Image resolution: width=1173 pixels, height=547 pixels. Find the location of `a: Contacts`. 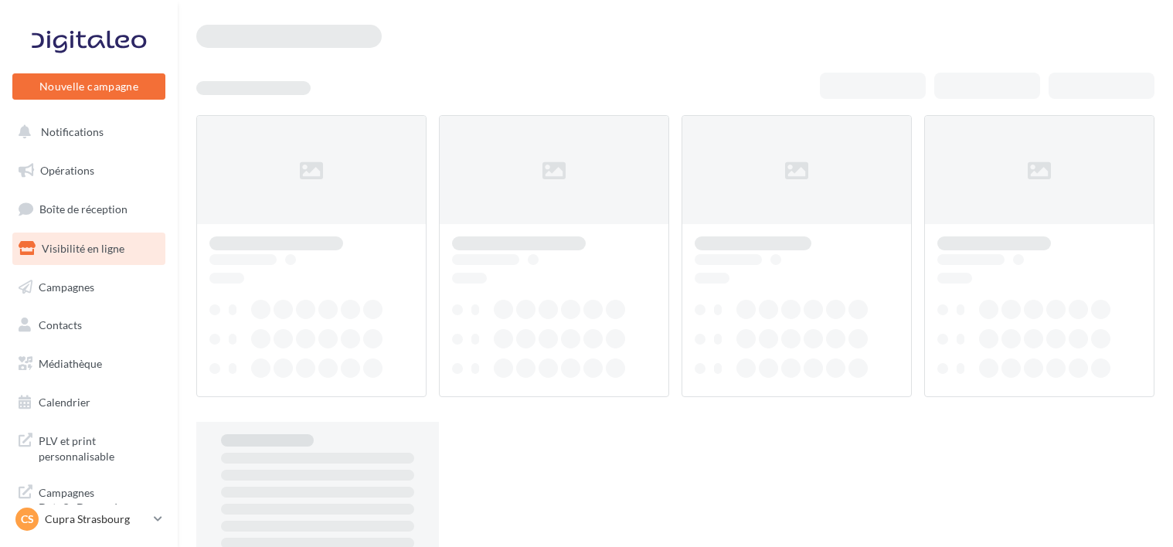

a: Contacts is located at coordinates (89, 325).